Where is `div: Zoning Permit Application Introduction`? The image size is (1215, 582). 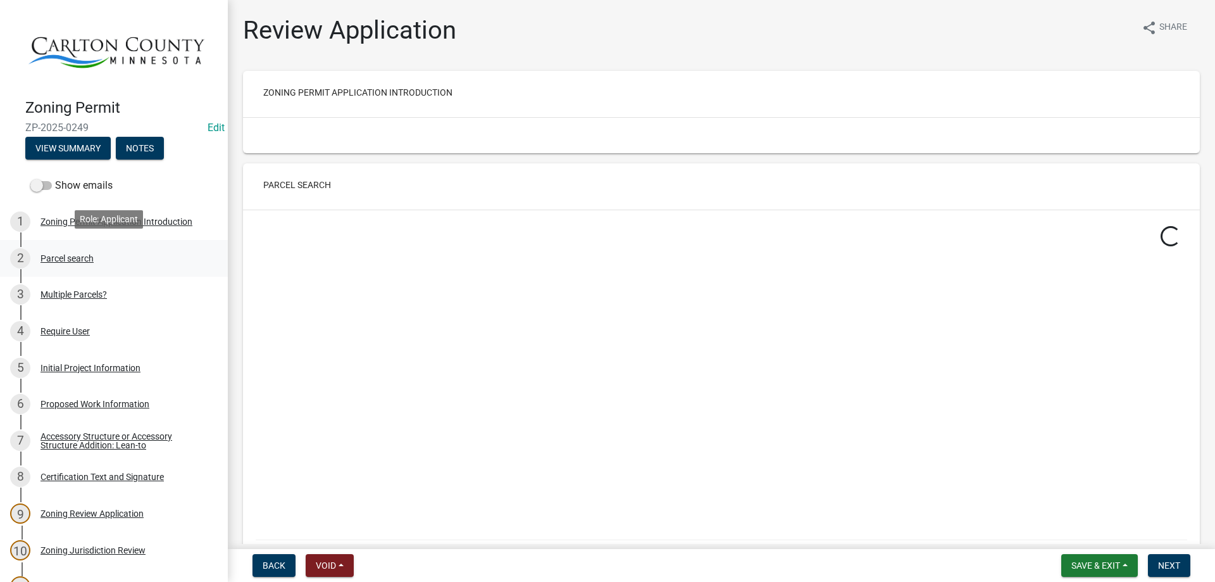 div: Zoning Permit Application Introduction is located at coordinates (116, 221).